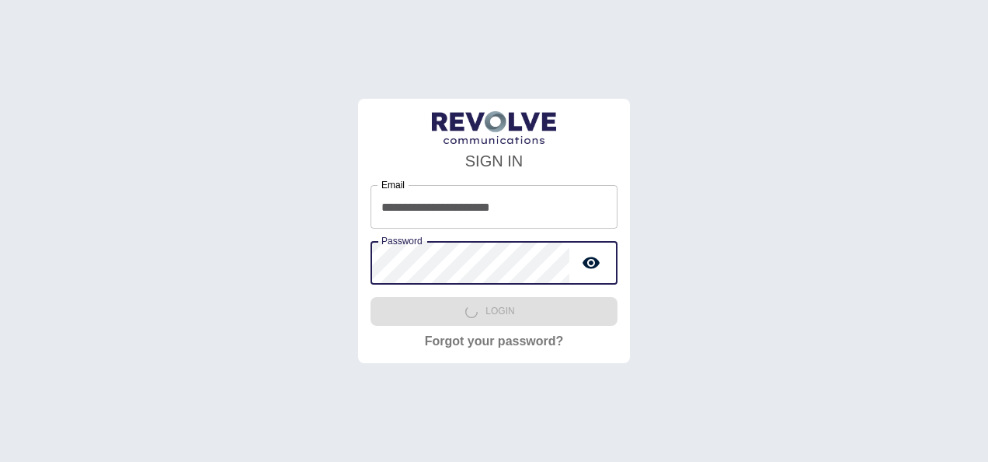 This screenshot has width=988, height=462. What do you see at coordinates (402, 240) in the screenshot?
I see `label: Password` at bounding box center [402, 240].